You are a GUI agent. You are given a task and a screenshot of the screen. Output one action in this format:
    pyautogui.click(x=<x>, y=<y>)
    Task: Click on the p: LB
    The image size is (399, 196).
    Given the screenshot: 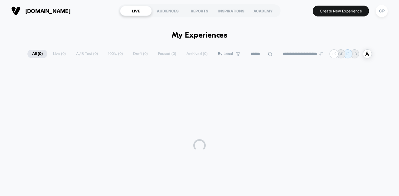 What is the action you would take?
    pyautogui.click(x=354, y=54)
    